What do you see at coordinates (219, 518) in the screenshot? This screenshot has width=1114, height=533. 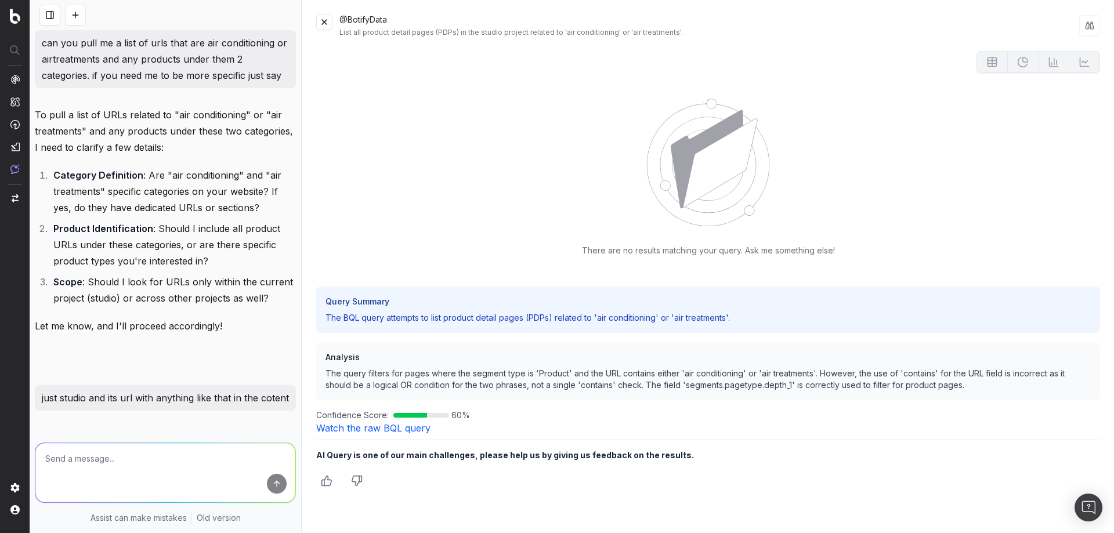 I see `a: Old version` at bounding box center [219, 518].